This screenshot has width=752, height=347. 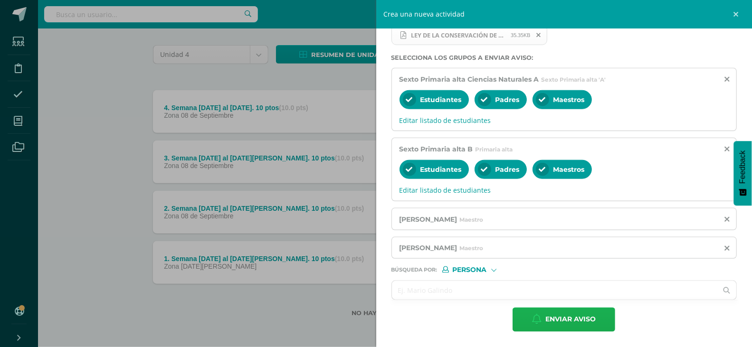 What do you see at coordinates (564, 320) in the screenshot?
I see `button: Enviar aviso` at bounding box center [564, 320].